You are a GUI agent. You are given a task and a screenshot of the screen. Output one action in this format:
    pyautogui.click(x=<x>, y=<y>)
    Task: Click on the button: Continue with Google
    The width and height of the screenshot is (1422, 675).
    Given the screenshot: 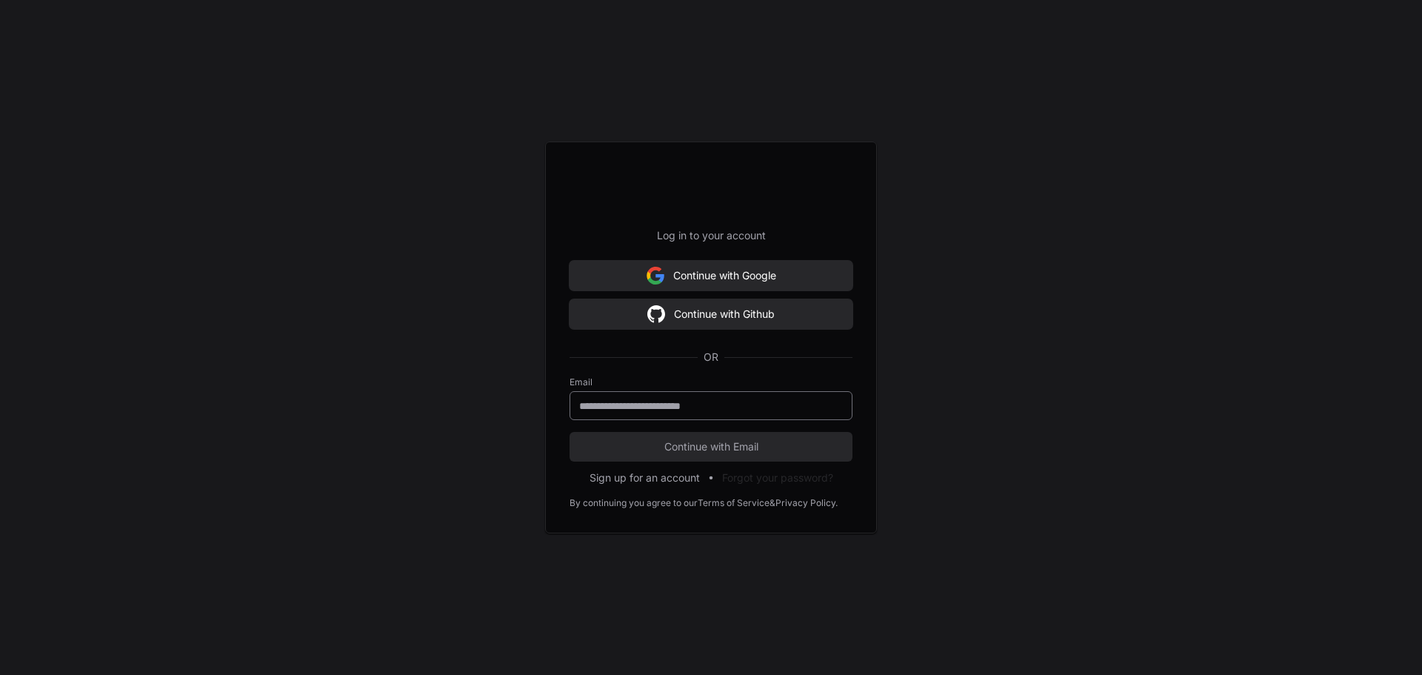 What is the action you would take?
    pyautogui.click(x=711, y=276)
    